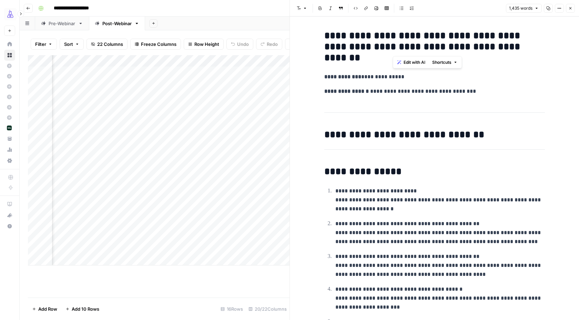  What do you see at coordinates (10, 215) in the screenshot?
I see `button: What's new?` at bounding box center [10, 215].